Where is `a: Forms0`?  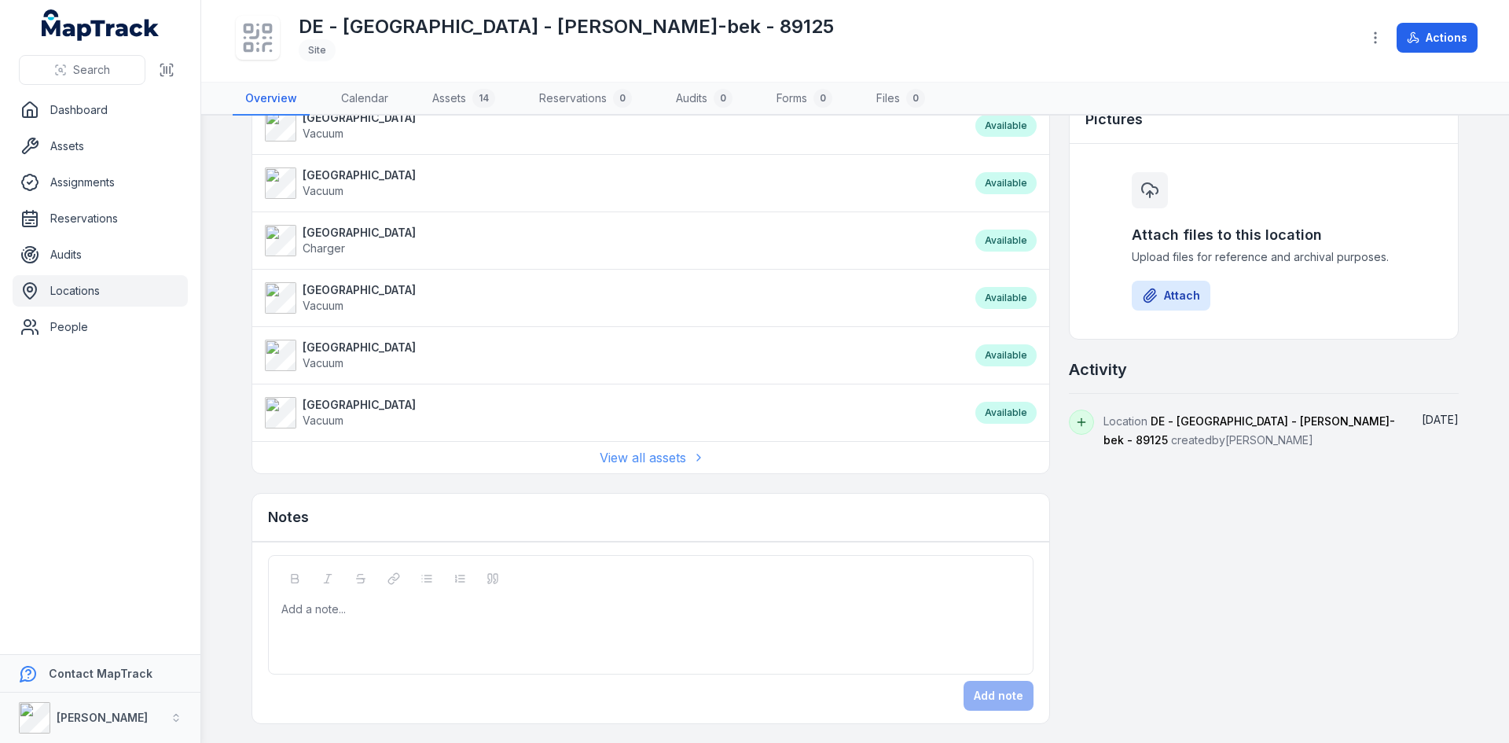
a: Forms0 is located at coordinates (804, 99).